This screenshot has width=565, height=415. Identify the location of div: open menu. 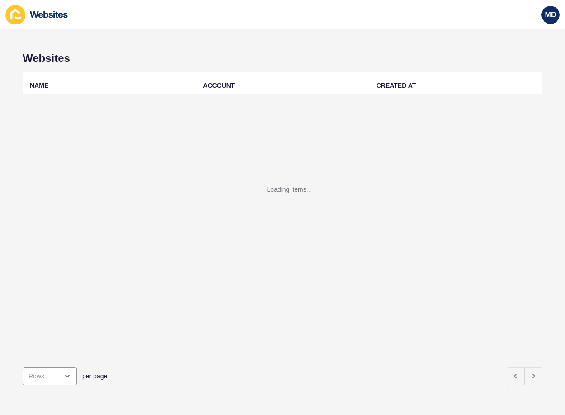
(50, 376).